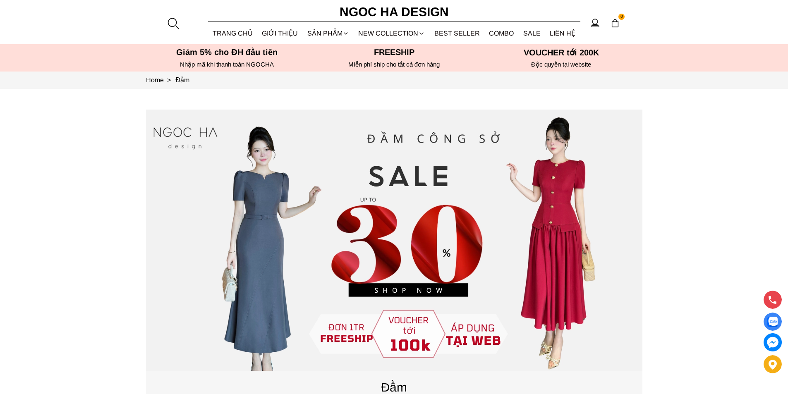  Describe the element at coordinates (562, 65) in the screenshot. I see `h6: Độc quyền tại website` at that location.